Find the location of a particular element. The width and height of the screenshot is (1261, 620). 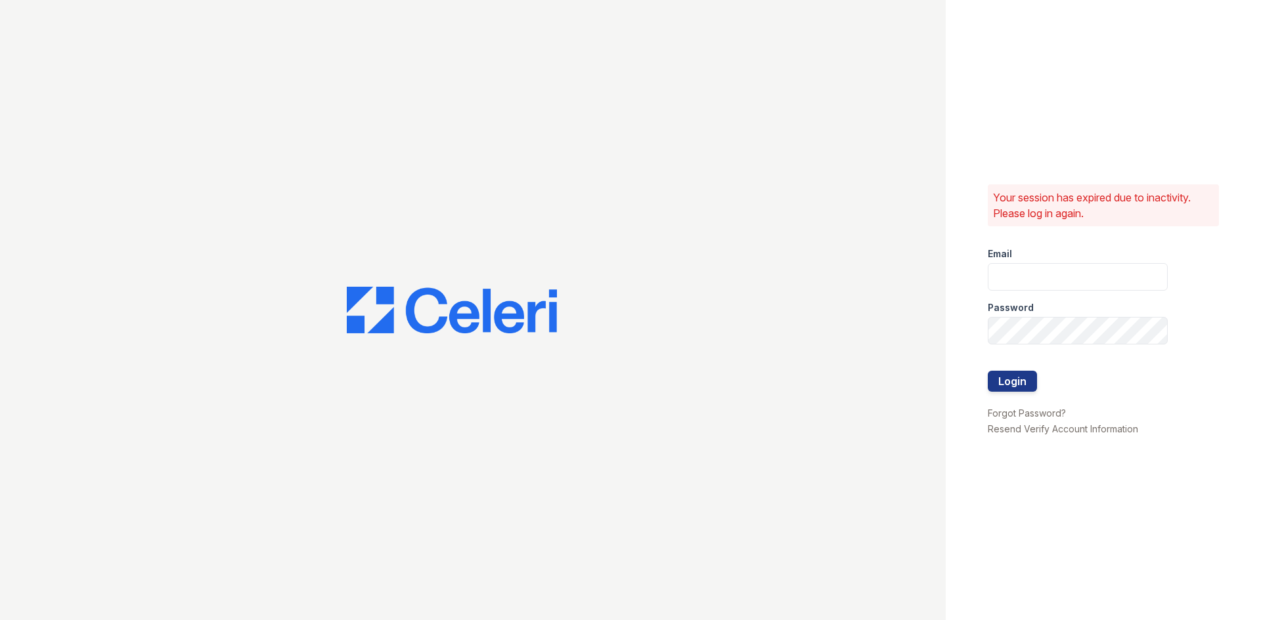

p: Your session has expired due to inactivity. Please log in again. is located at coordinates (1103, 205).